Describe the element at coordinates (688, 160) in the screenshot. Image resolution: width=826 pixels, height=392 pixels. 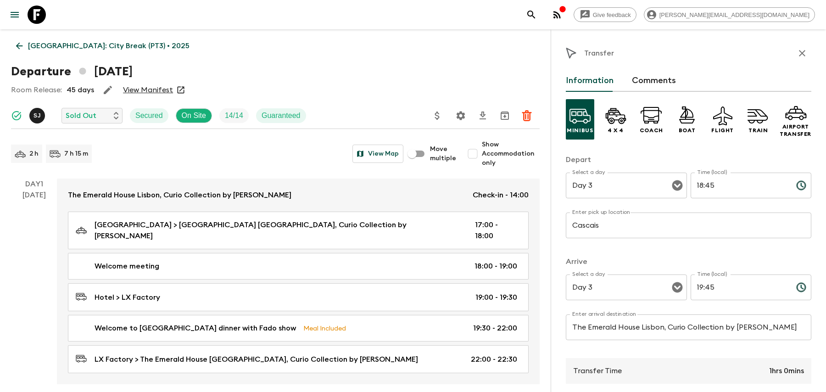
I see `p: Depart` at that location.